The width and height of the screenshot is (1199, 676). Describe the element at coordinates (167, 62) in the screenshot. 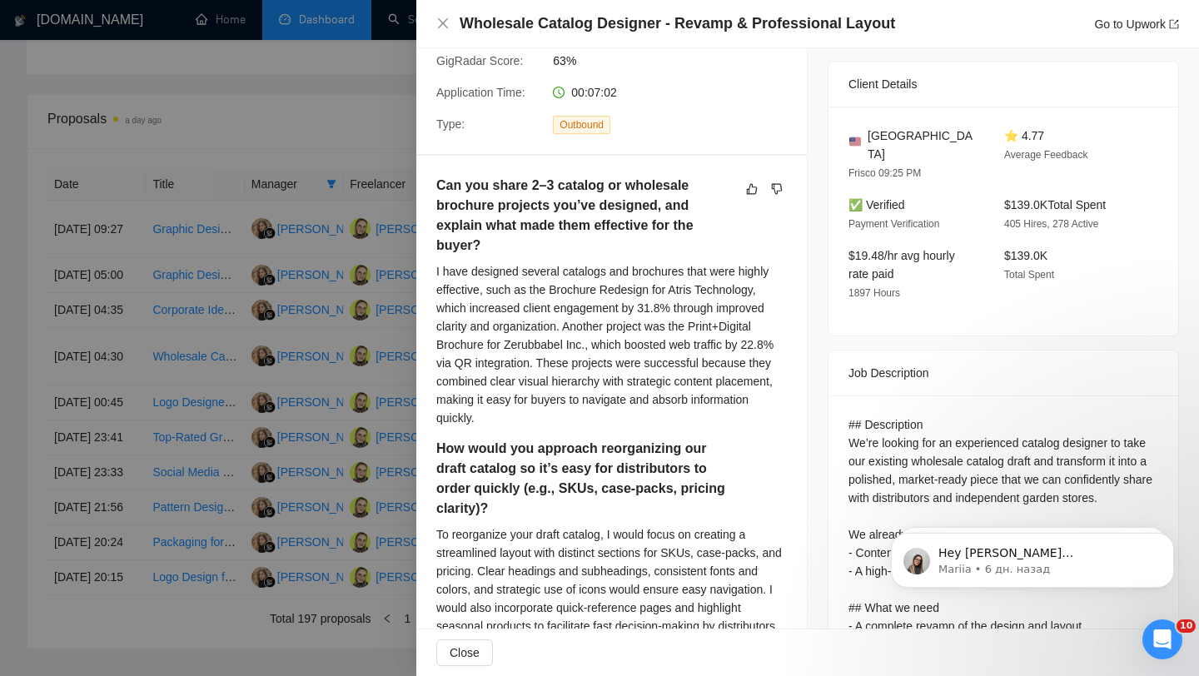

I see `div: message notification from Mariia, 6 дн. назад. Hey vladyslavsharahov@gmail.com, Looks like your U...` at that location.